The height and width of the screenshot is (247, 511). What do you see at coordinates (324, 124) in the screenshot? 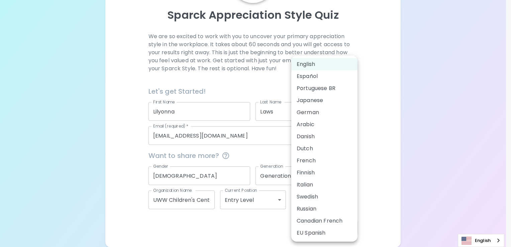
I see `li: Arabic` at bounding box center [324, 124].